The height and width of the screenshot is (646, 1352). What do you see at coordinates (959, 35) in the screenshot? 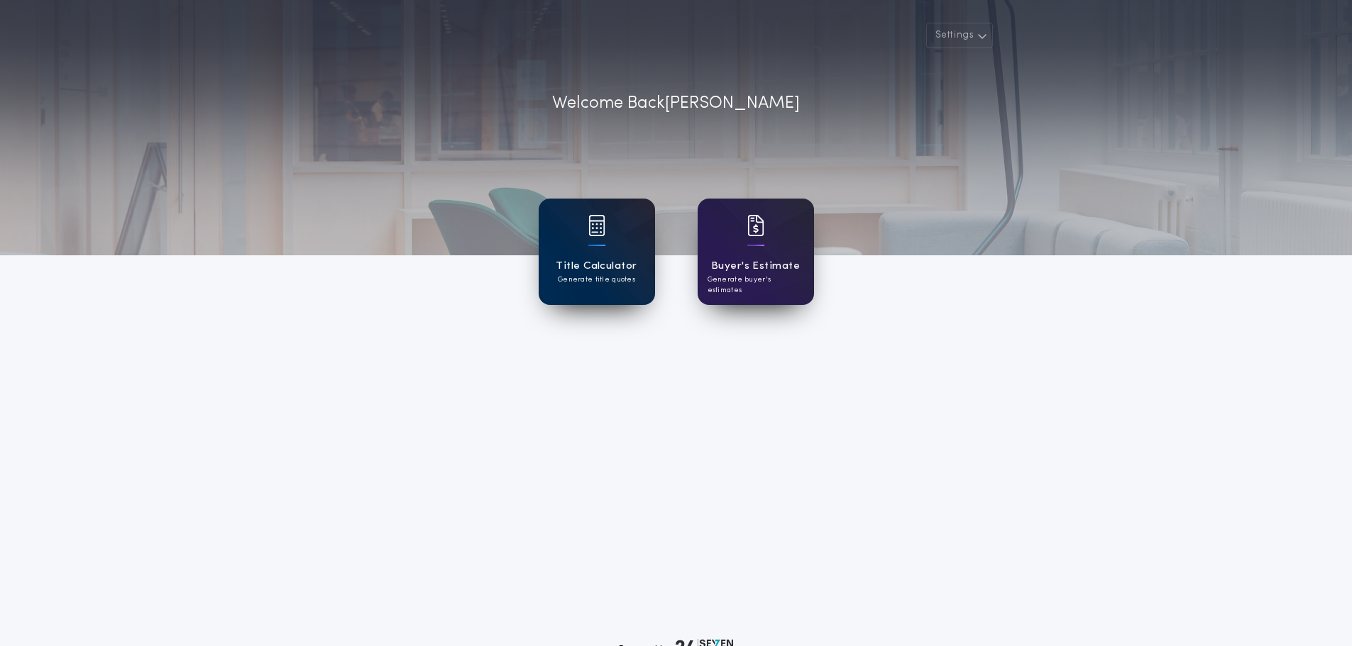
I see `button: Settings` at bounding box center [959, 35].